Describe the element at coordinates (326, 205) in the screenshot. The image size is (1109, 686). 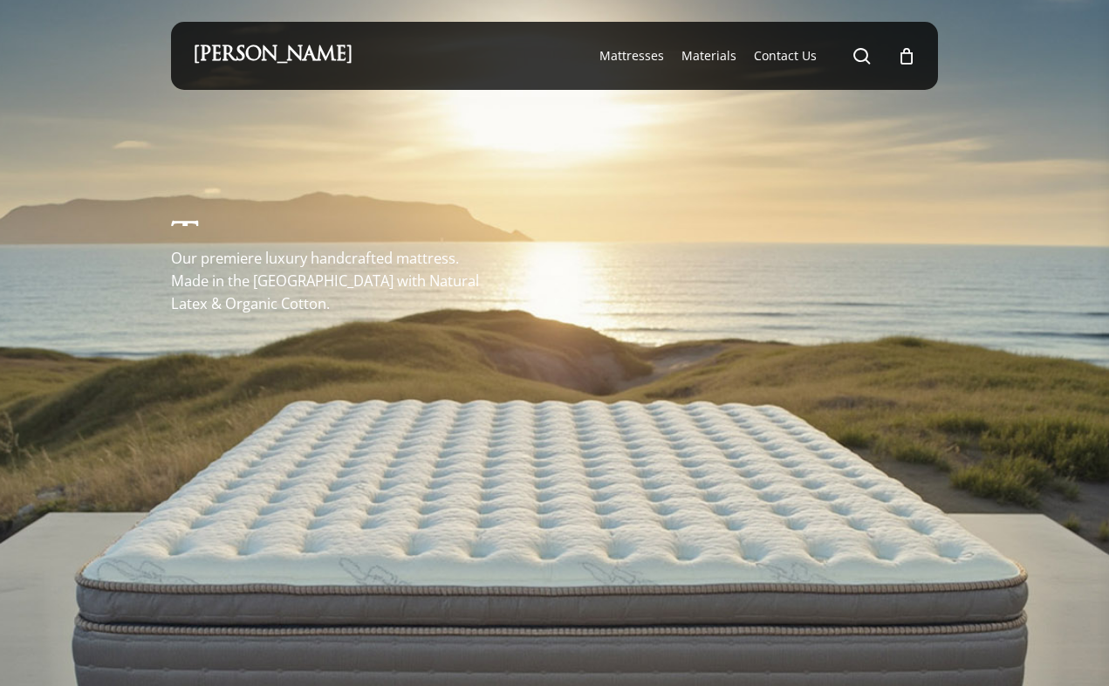
I see `h1: The Windsor` at that location.